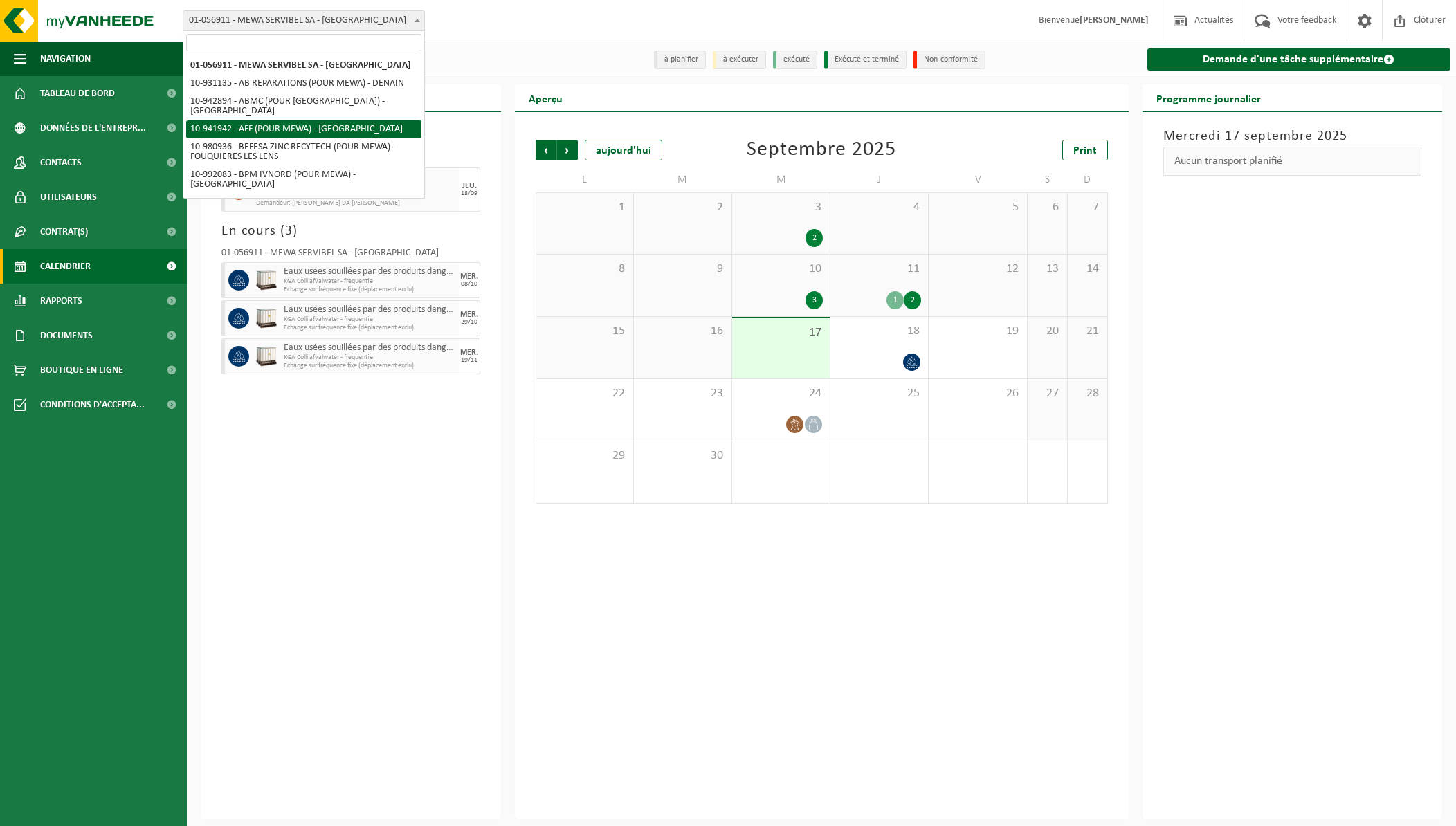 The height and width of the screenshot is (826, 1456). I want to click on div: aujourd'hui, so click(623, 150).